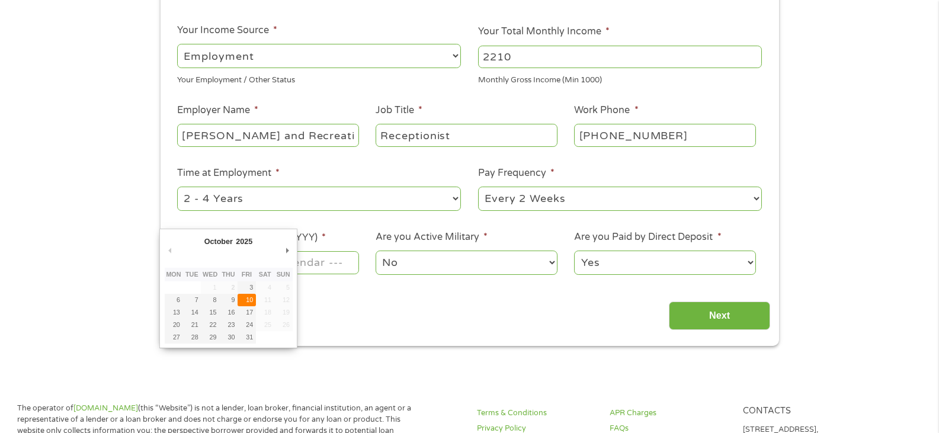 Image resolution: width=939 pixels, height=433 pixels. Describe the element at coordinates (466, 135) in the screenshot. I see `input: Cashier` at that location.